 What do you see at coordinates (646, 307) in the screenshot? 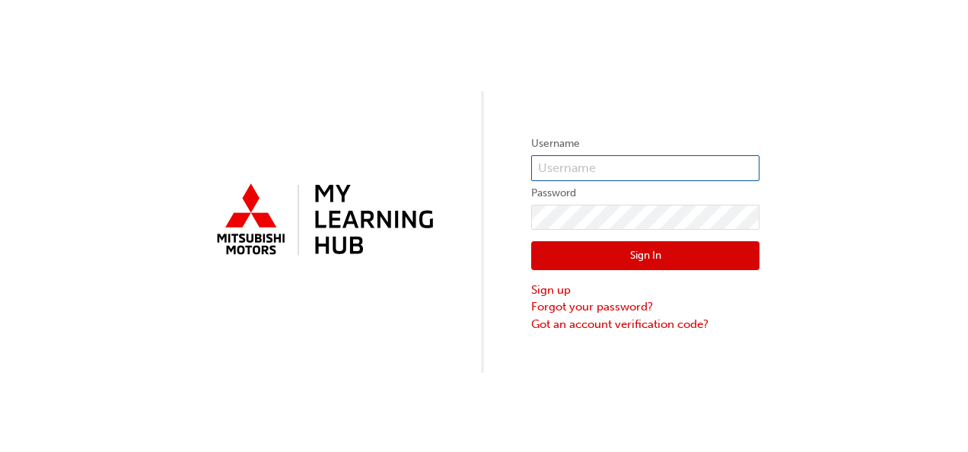
I see `a: Forgot your password?` at bounding box center [646, 307].